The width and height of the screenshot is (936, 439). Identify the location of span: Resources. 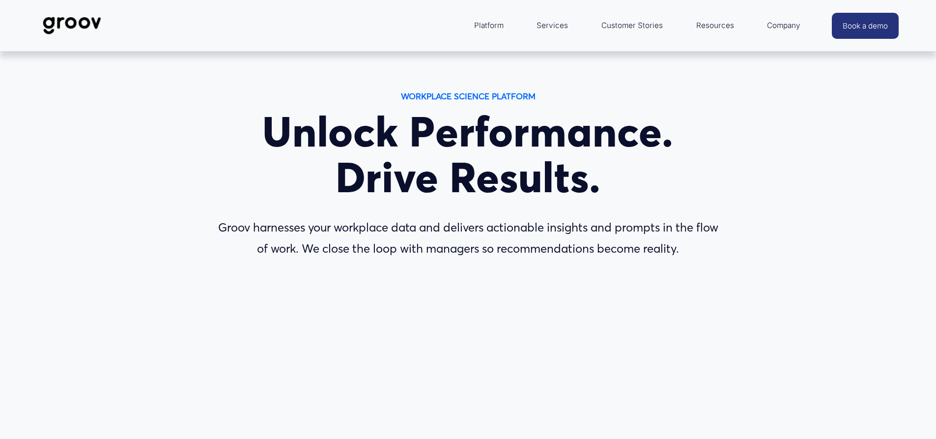
(715, 26).